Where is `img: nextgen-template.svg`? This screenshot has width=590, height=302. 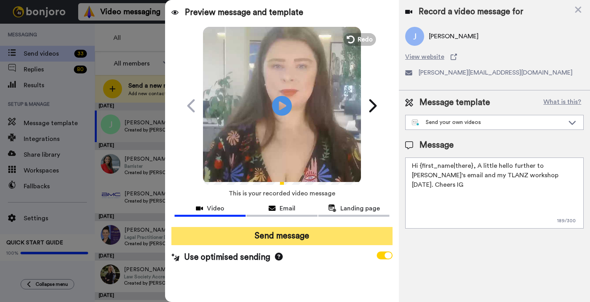 img: nextgen-template.svg is located at coordinates (415, 123).